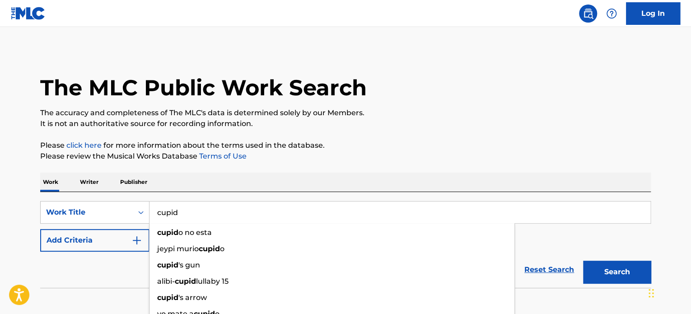 This screenshot has height=314, width=691. Describe the element at coordinates (345, 145) in the screenshot. I see `p: Please for more information about the terms used in the database.` at that location.